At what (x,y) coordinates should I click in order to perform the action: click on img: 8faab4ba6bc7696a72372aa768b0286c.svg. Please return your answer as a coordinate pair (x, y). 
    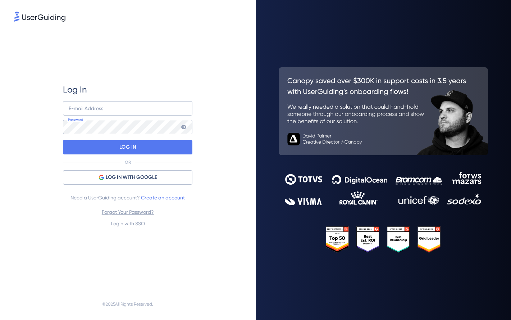
    Looking at the image, I should click on (40, 17).